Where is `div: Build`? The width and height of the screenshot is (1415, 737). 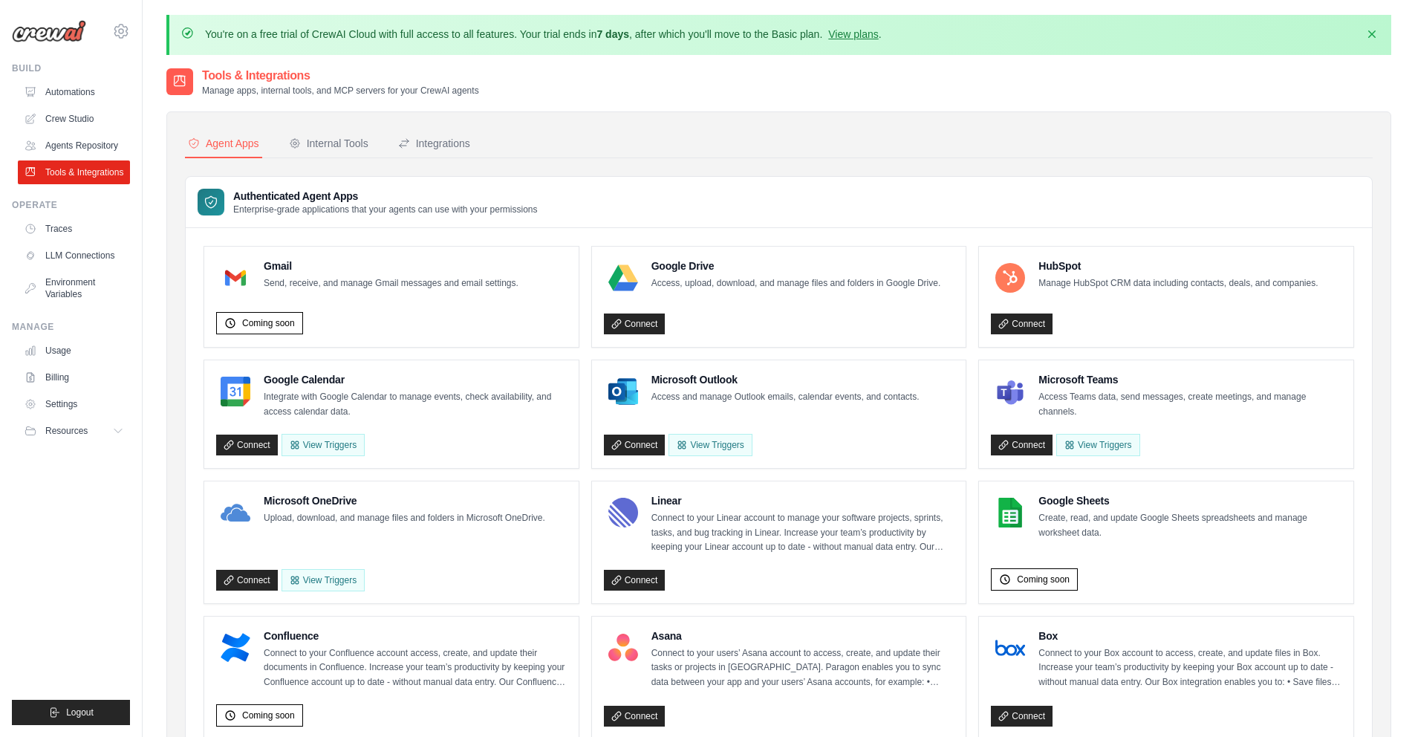 div: Build is located at coordinates (71, 68).